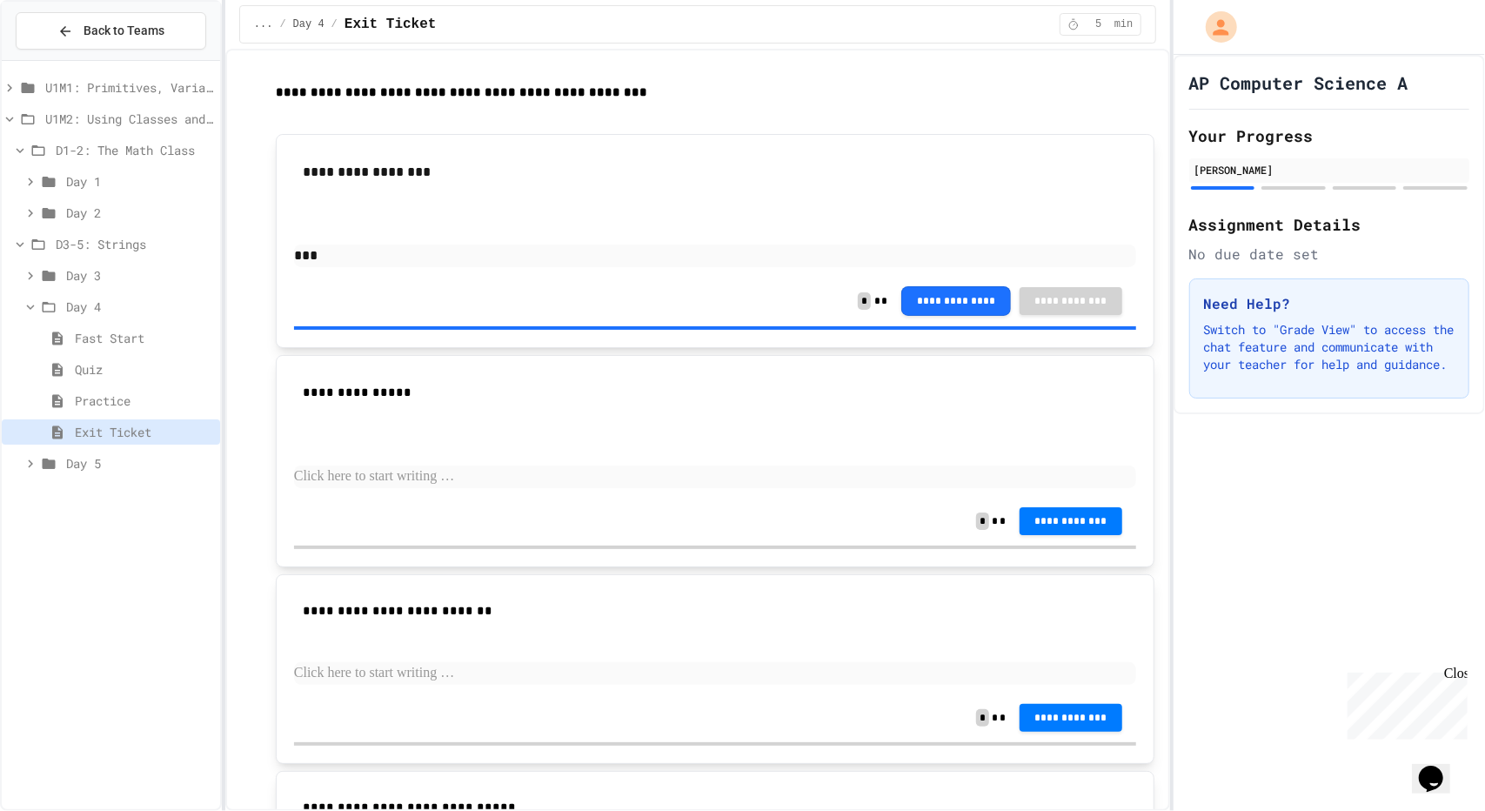  I want to click on div: No due date set, so click(1329, 254).